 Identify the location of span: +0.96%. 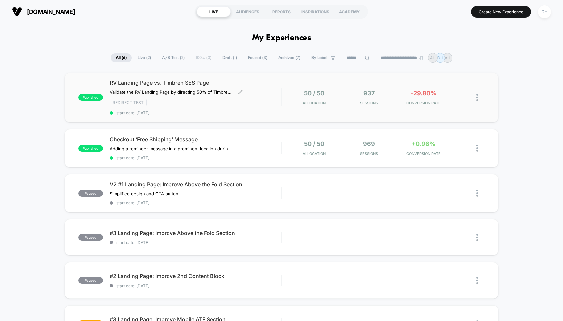
(424, 144).